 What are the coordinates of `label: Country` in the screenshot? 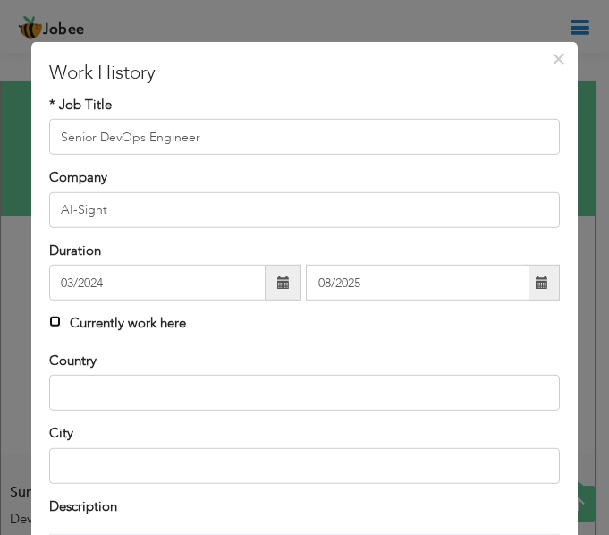 It's located at (72, 360).